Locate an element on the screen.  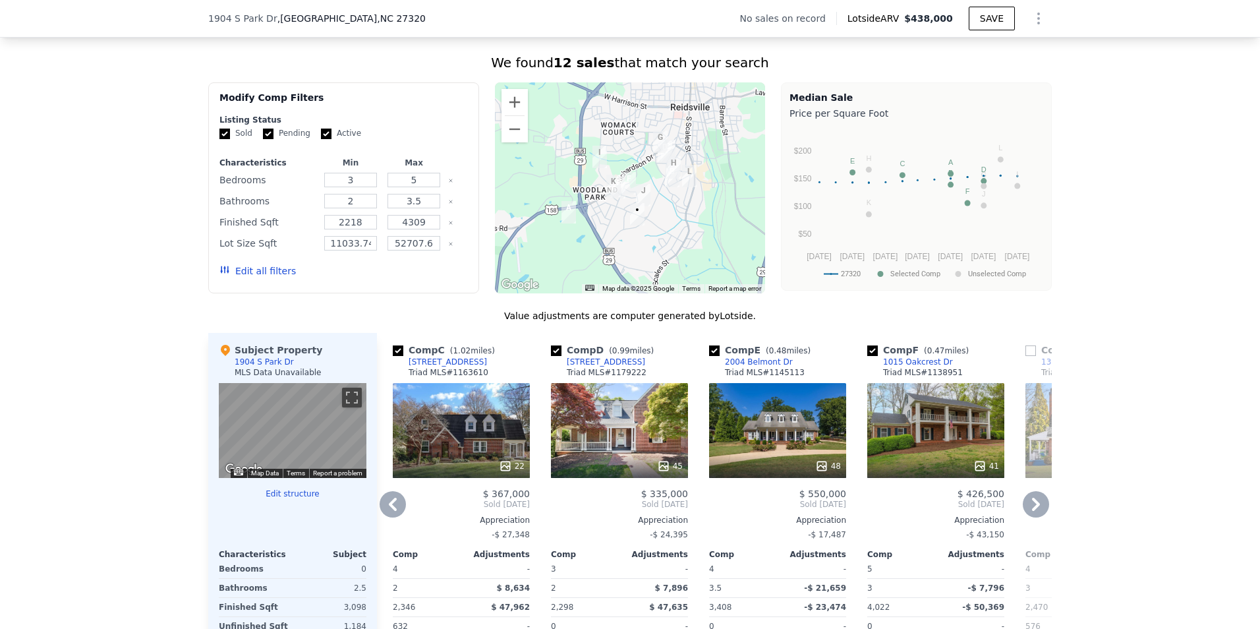
div: Triad MLS # 1163610 is located at coordinates (448, 372).